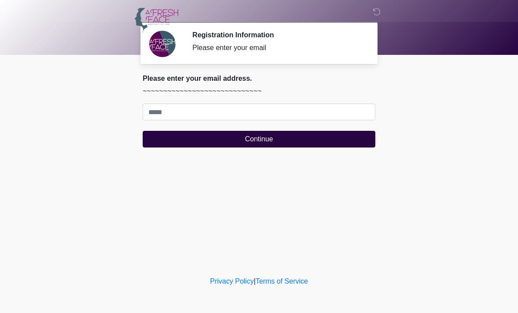  Describe the element at coordinates (277, 48) in the screenshot. I see `div: Please enter your email` at that location.